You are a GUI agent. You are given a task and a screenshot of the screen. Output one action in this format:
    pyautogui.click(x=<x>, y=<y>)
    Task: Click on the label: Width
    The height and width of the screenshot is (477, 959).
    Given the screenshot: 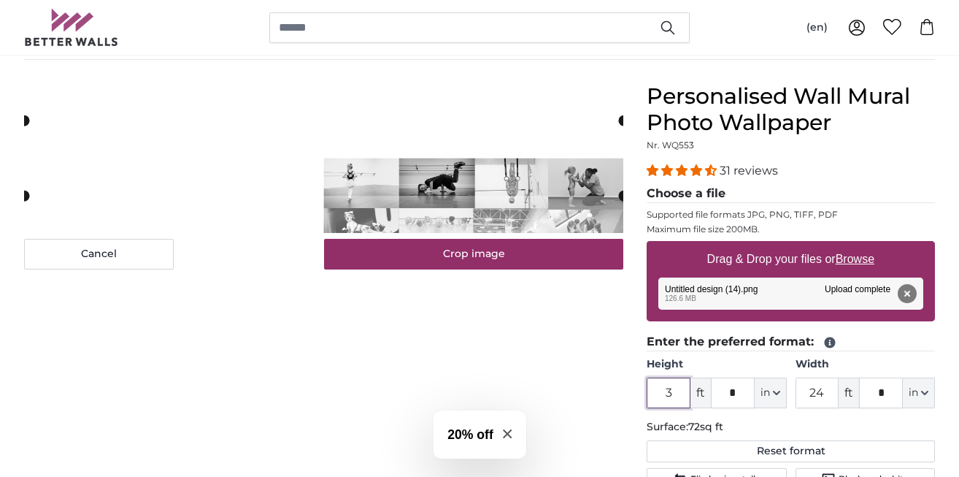 What is the action you would take?
    pyautogui.click(x=865, y=364)
    